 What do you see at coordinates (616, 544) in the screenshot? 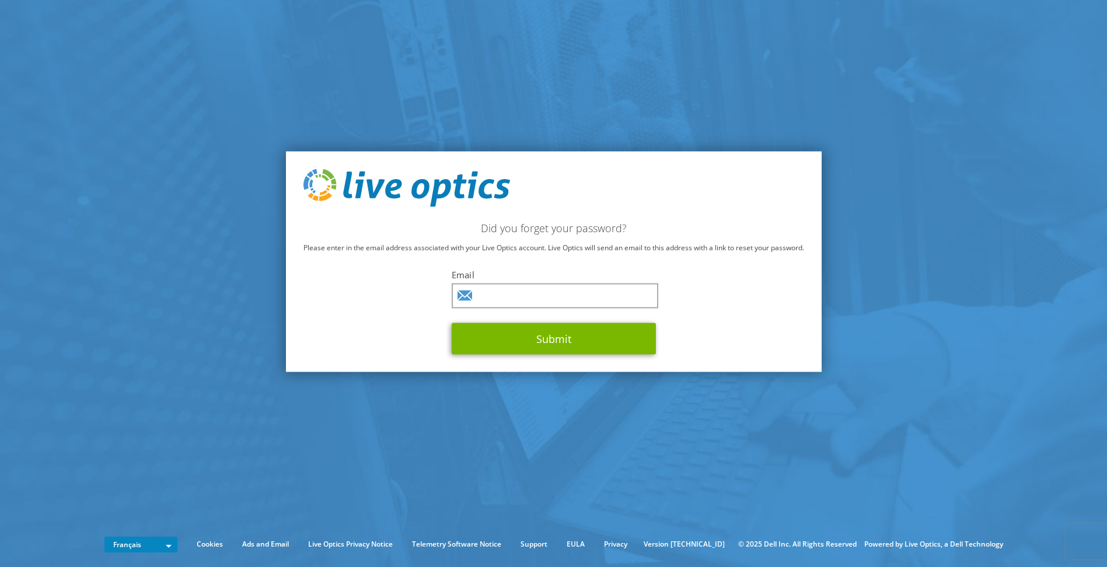
I see `a: Privacy` at bounding box center [616, 544].